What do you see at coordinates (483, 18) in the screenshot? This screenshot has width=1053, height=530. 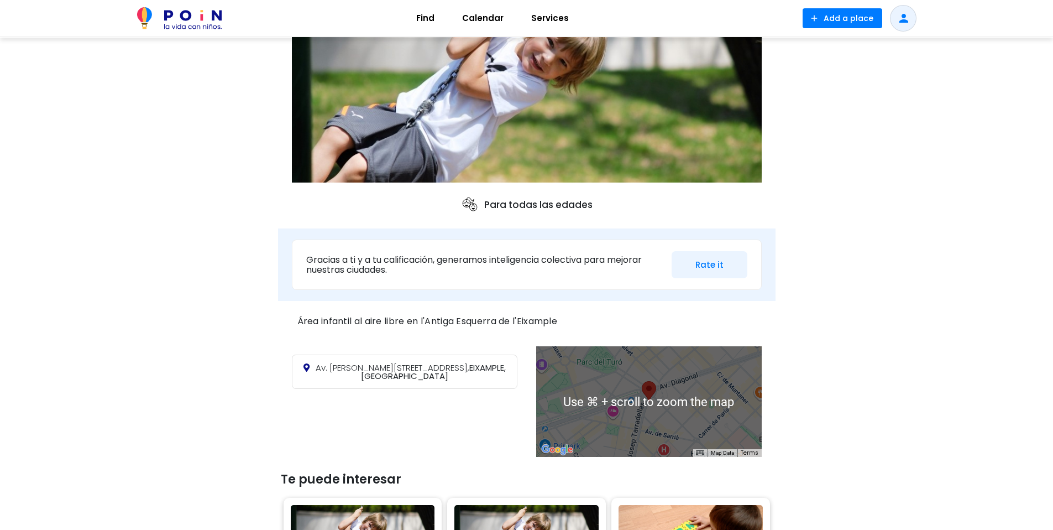 I see `a: Calendar` at bounding box center [483, 18].